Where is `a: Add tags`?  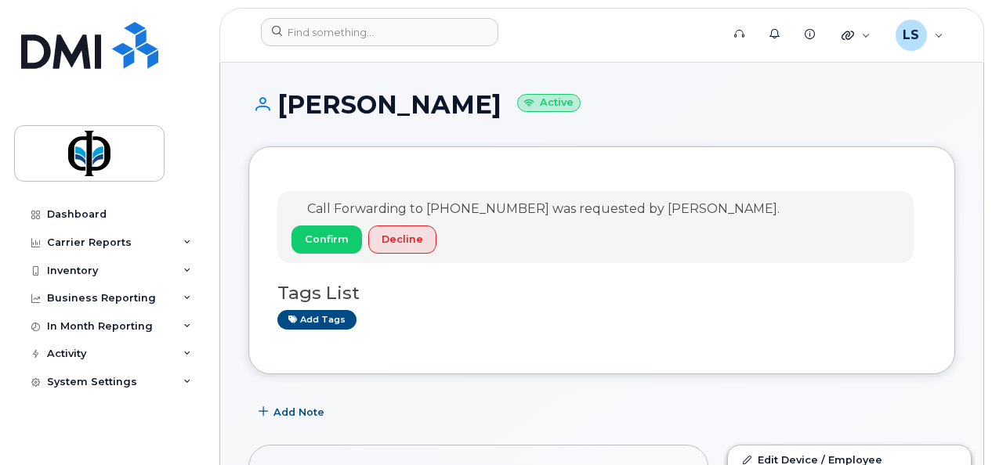
a: Add tags is located at coordinates (317, 320).